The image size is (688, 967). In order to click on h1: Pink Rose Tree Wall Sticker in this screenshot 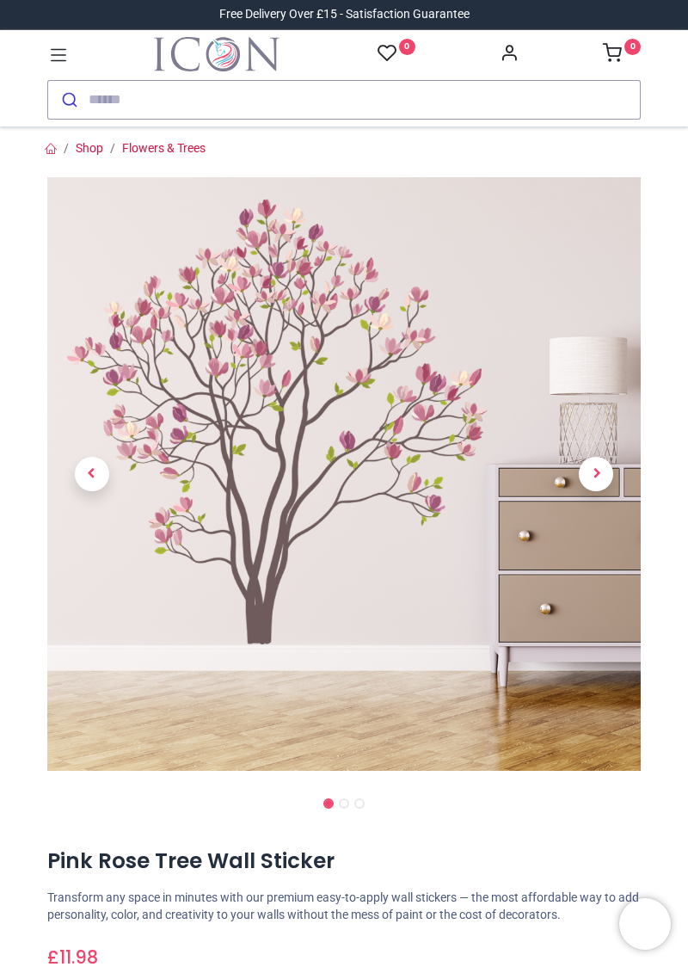, I will do `click(344, 861)`.